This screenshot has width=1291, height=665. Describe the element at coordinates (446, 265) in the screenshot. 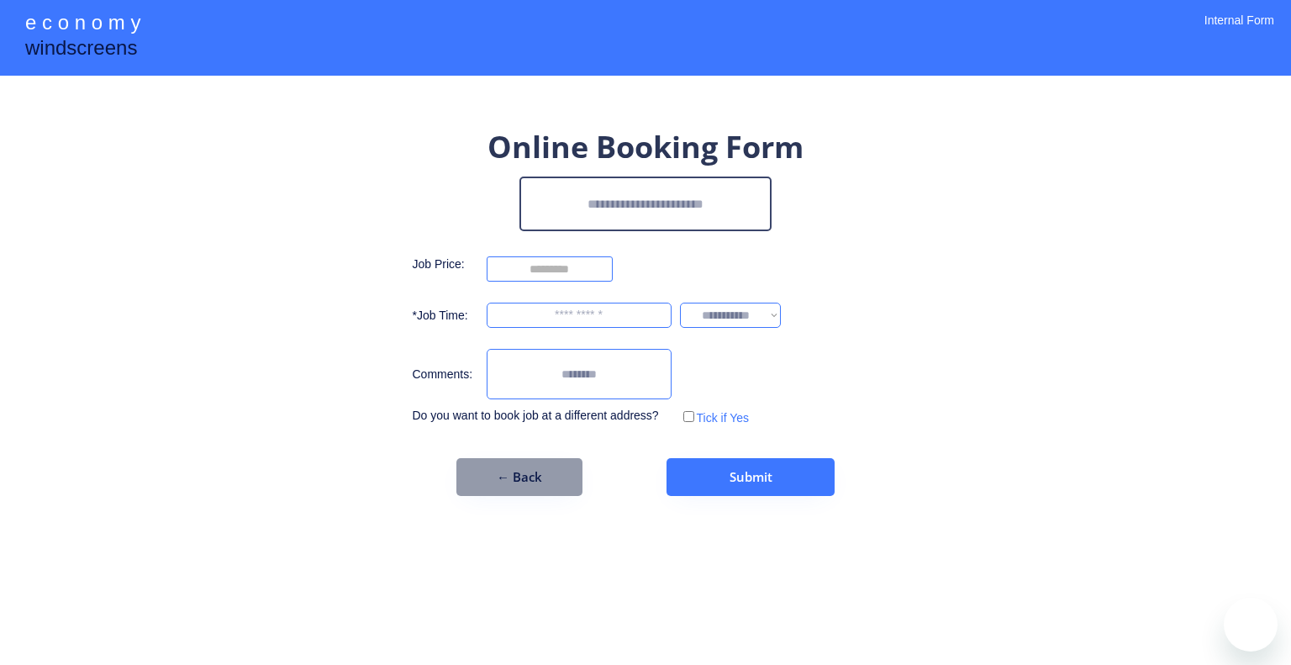

I see `div: Job Price:` at that location.